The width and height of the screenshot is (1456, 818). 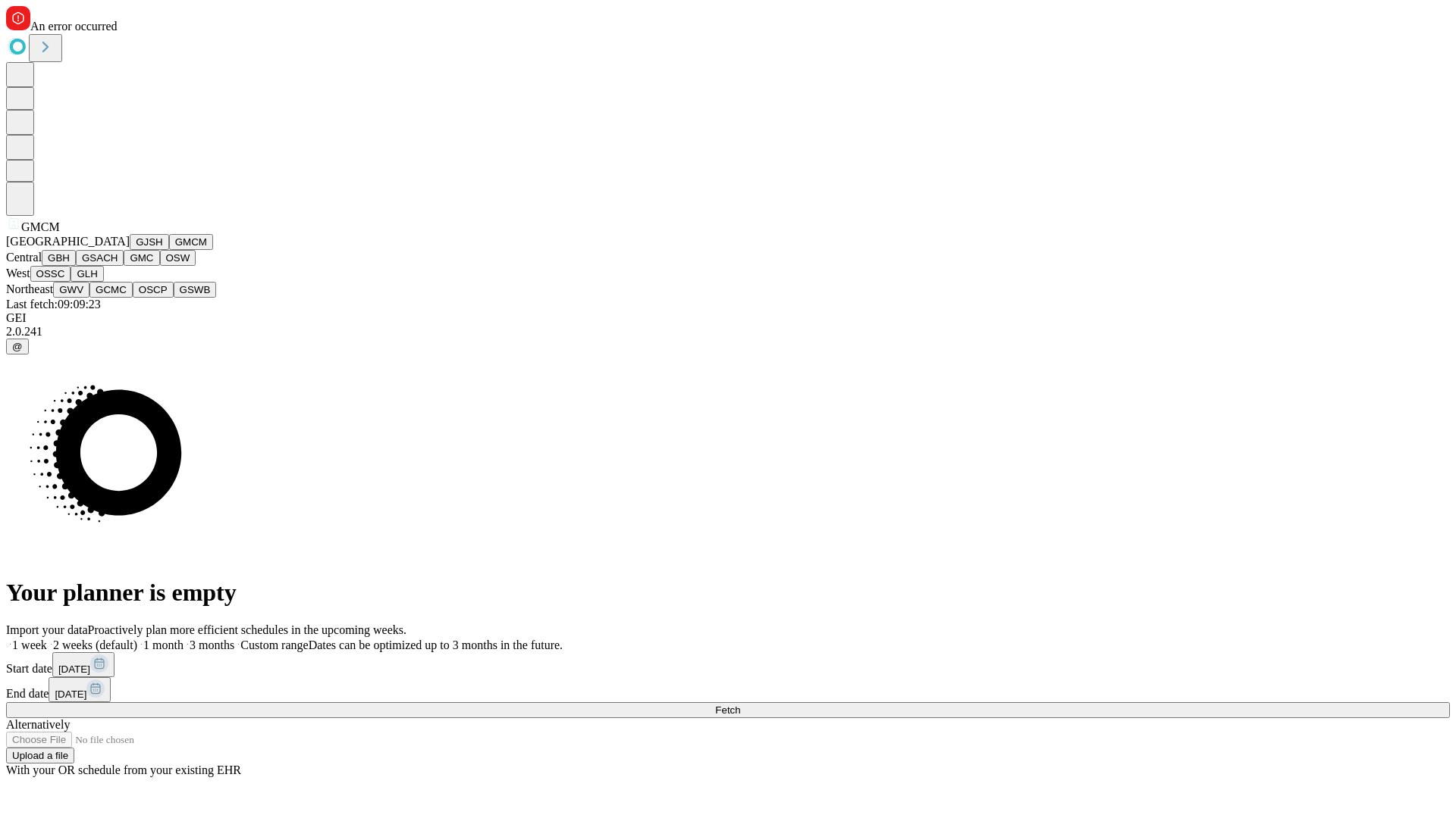 What do you see at coordinates (728, 690) in the screenshot?
I see `div: End date` at bounding box center [728, 690].